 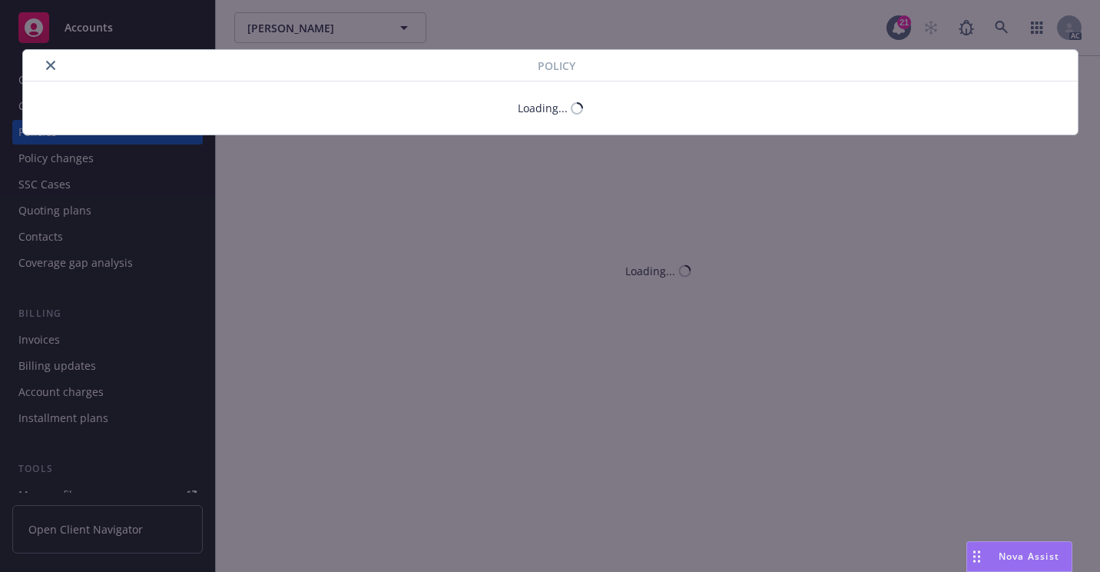 I want to click on div: Drag to move, so click(x=977, y=556).